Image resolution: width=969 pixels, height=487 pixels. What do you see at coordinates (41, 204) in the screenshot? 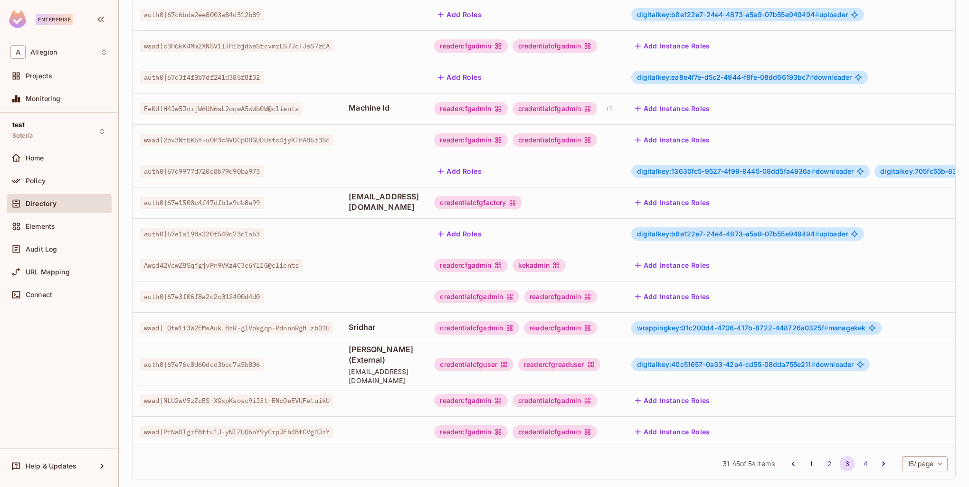
I see `span: Directory` at bounding box center [41, 204].